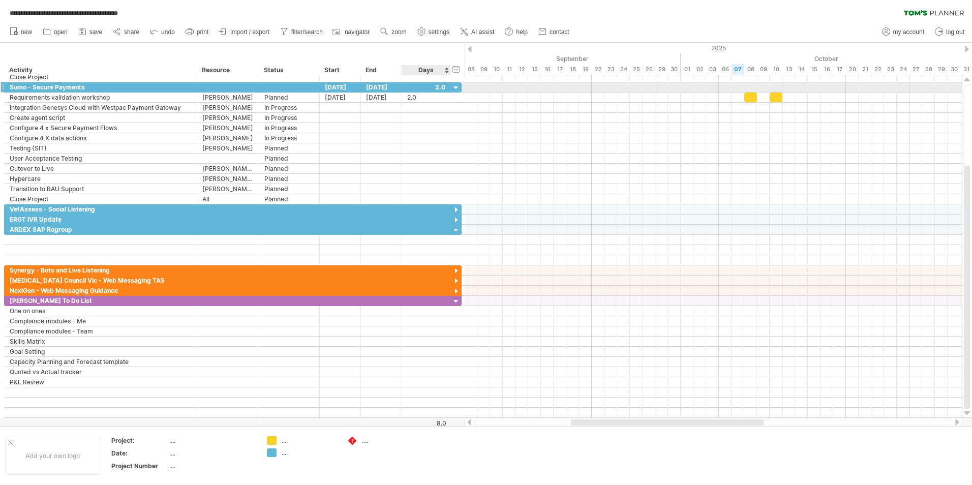  I want to click on div: Days, so click(426, 70).